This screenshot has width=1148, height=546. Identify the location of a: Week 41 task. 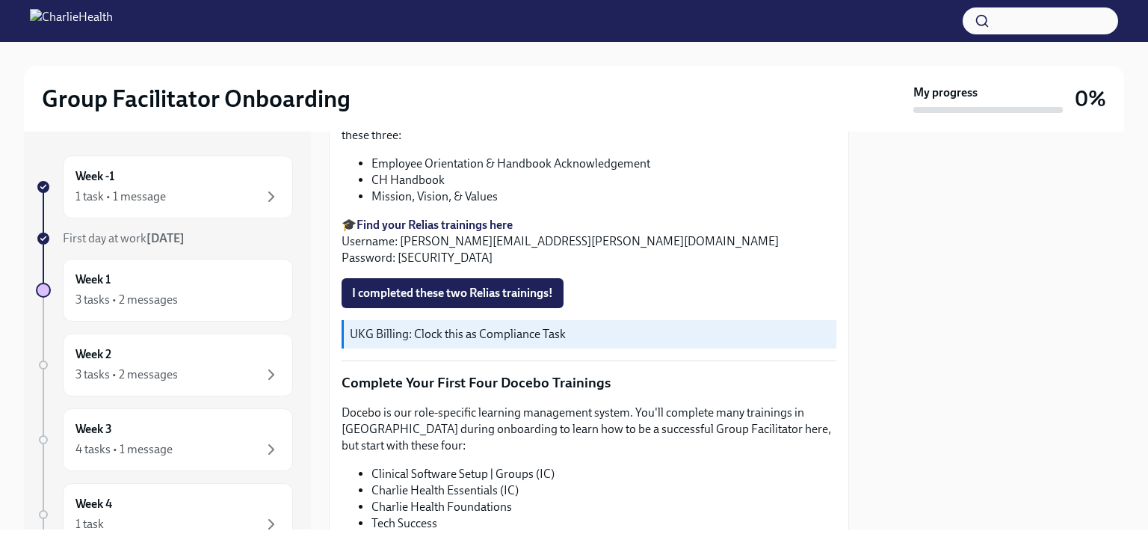
(164, 514).